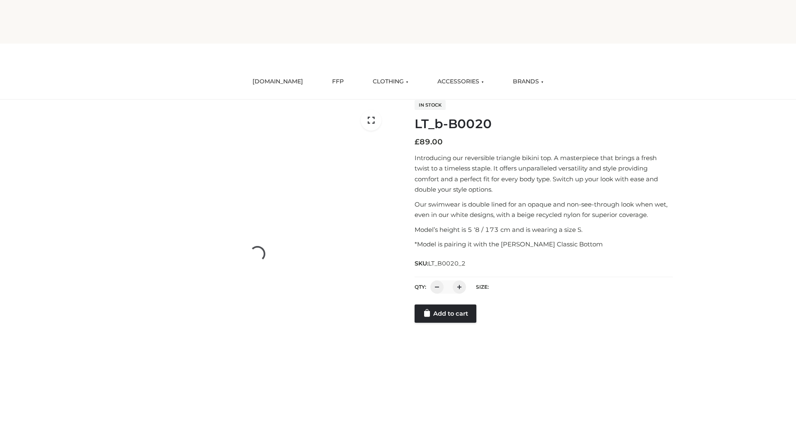 The image size is (796, 448). Describe the element at coordinates (429, 142) in the screenshot. I see `bdi: 89.00` at that location.